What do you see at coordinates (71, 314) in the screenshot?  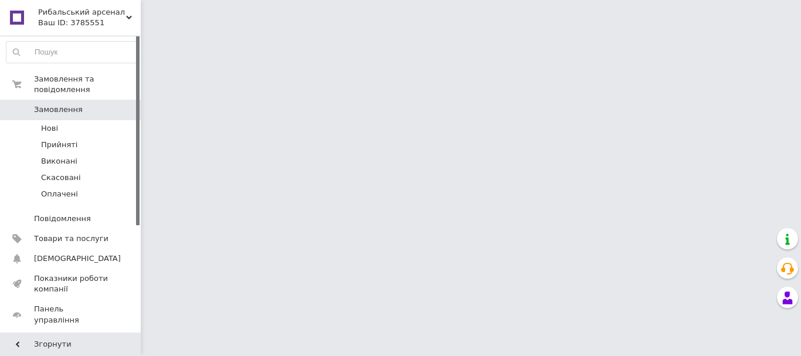 I see `span: Панель управління` at bounding box center [71, 314].